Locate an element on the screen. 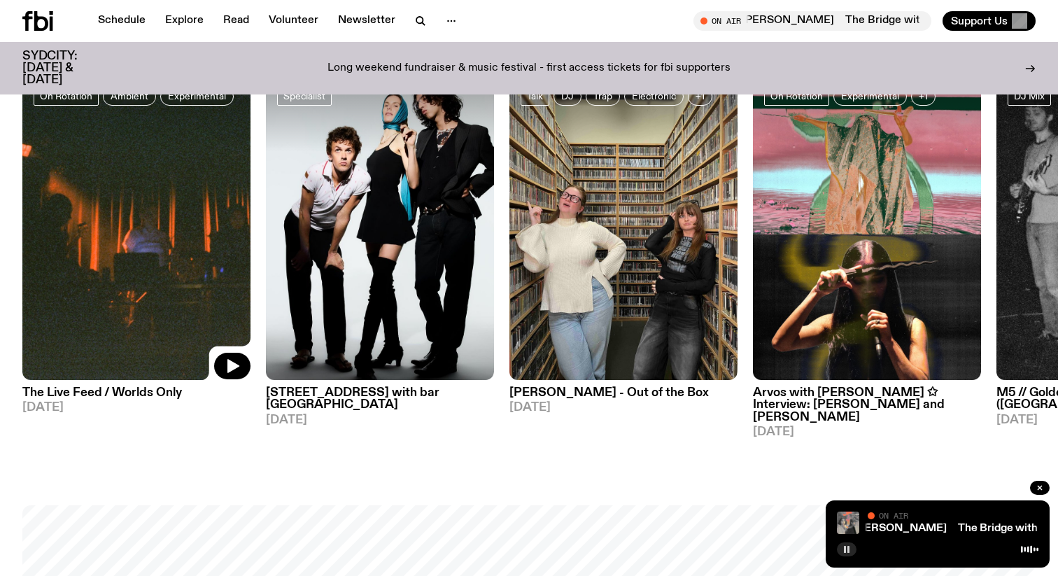 Image resolution: width=1058 pixels, height=576 pixels. img: https://media.fbi.radio/images/IMG_7702.jpg is located at coordinates (623, 228).